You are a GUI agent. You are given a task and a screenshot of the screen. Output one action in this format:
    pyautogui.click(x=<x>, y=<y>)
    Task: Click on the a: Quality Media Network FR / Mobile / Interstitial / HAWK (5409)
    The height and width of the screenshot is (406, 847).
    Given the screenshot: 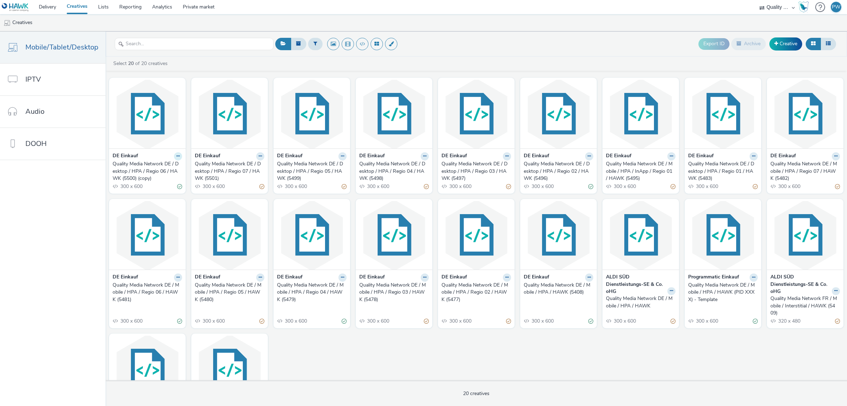 What is the action you would take?
    pyautogui.click(x=805, y=305)
    